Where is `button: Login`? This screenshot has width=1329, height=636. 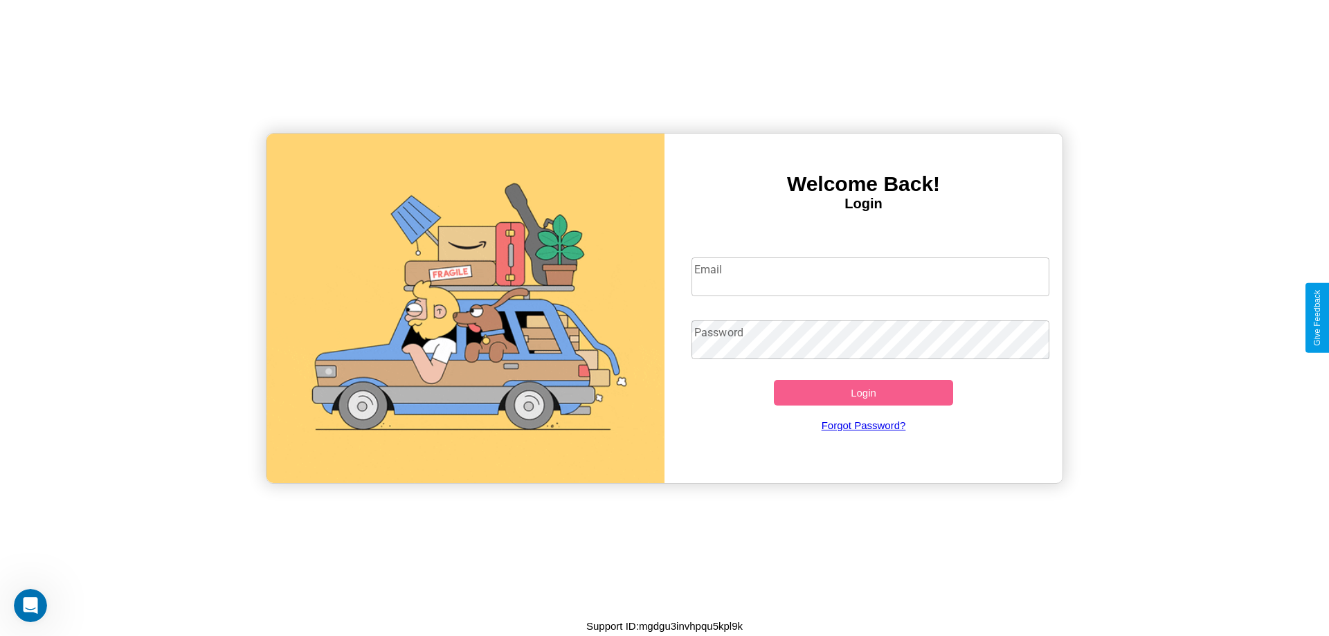 button: Login is located at coordinates (863, 392).